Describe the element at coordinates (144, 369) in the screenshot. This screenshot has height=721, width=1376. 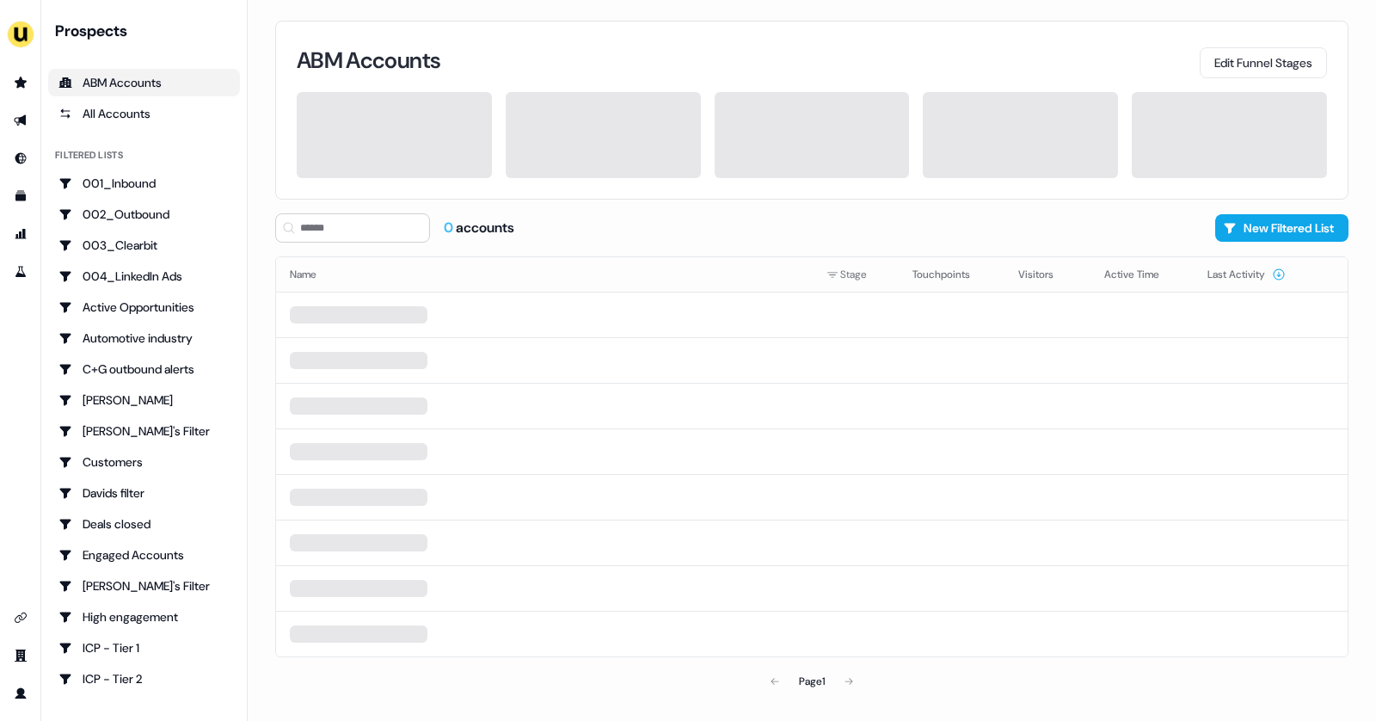
I see `a: Go to C+G outbound alerts` at that location.